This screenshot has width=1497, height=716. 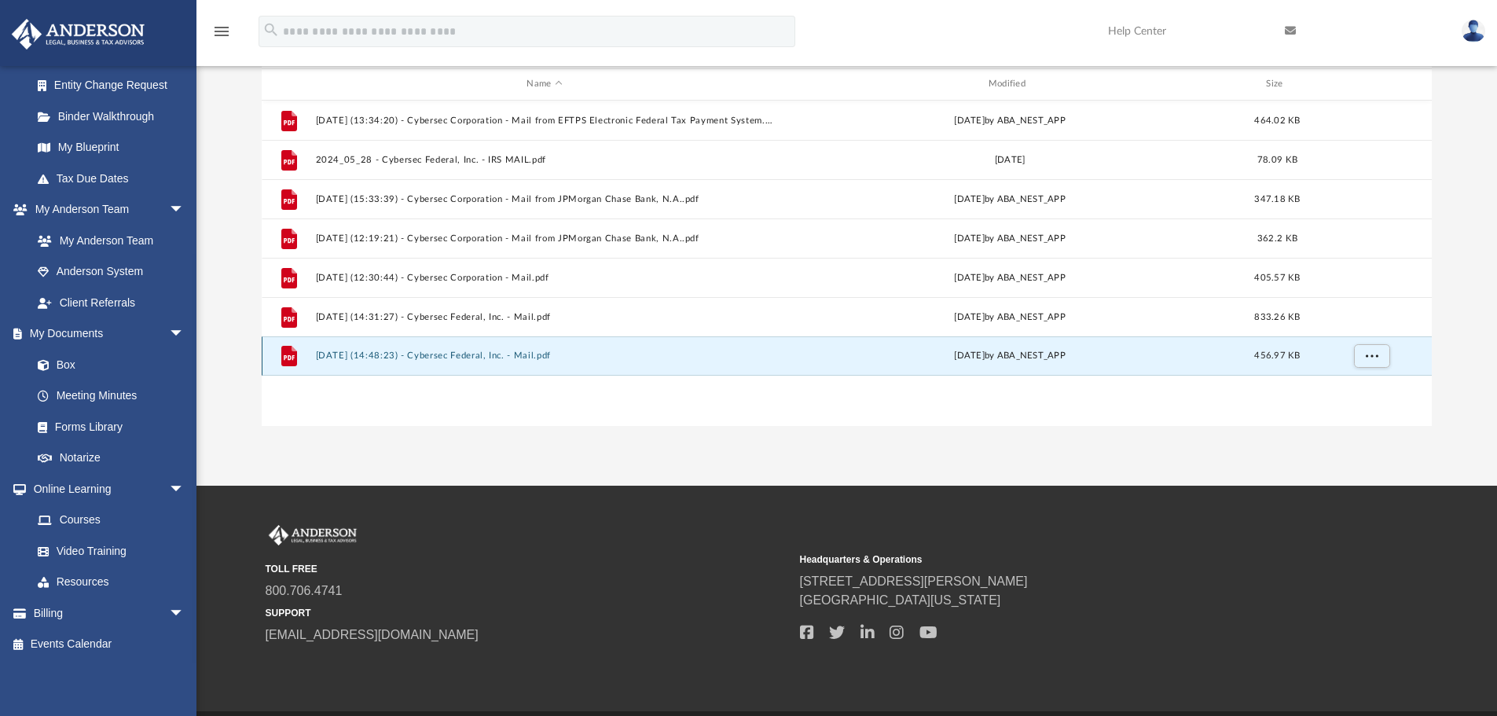 I want to click on a: Video Training, so click(x=107, y=551).